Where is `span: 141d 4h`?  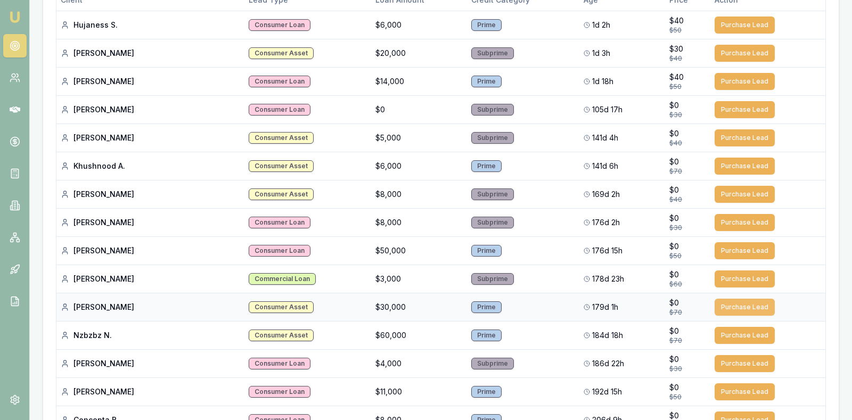
span: 141d 4h is located at coordinates (605, 138).